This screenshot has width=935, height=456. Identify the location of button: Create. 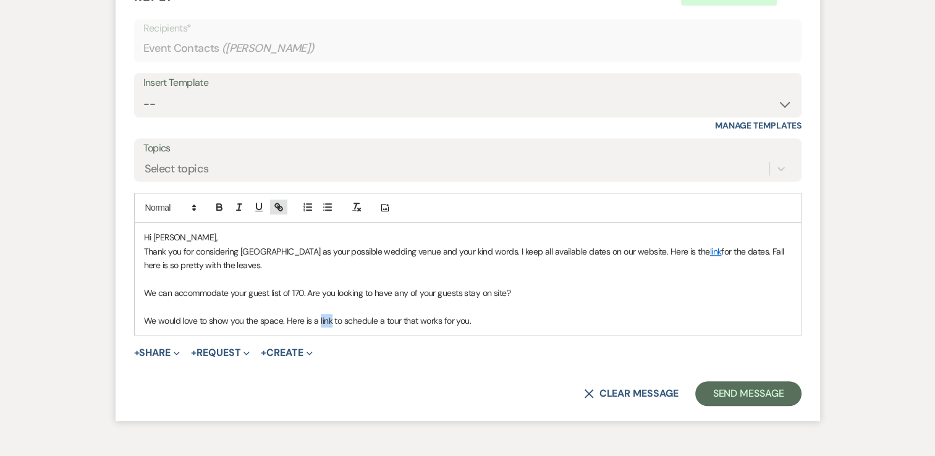
(286, 353).